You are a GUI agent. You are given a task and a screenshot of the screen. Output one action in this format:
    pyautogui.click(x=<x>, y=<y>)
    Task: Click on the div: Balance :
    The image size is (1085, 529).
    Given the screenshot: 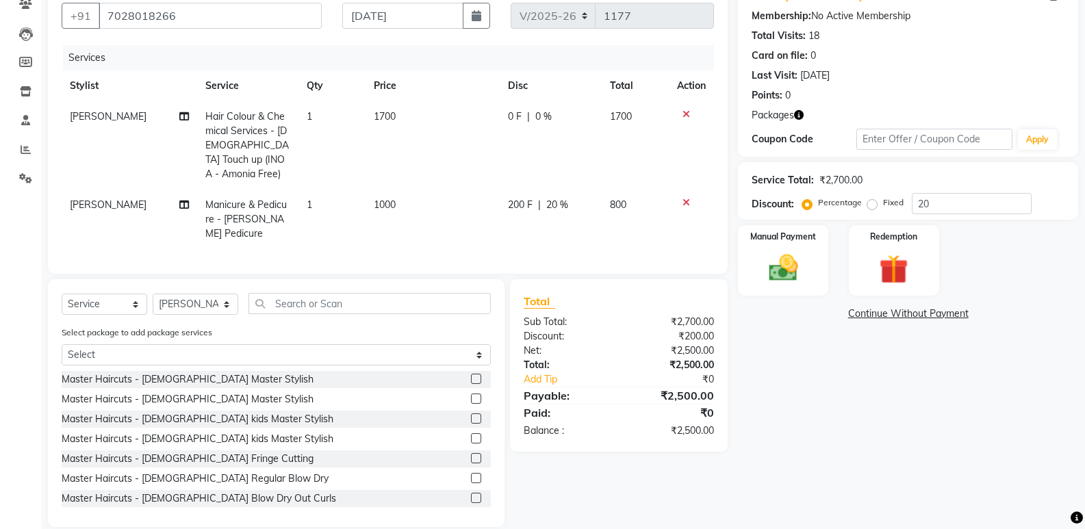 What is the action you would take?
    pyautogui.click(x=566, y=430)
    